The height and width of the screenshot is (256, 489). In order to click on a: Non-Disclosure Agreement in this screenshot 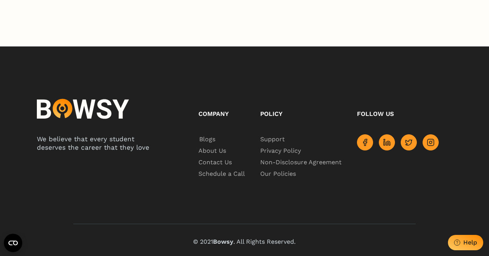, I will do `click(301, 162)`.